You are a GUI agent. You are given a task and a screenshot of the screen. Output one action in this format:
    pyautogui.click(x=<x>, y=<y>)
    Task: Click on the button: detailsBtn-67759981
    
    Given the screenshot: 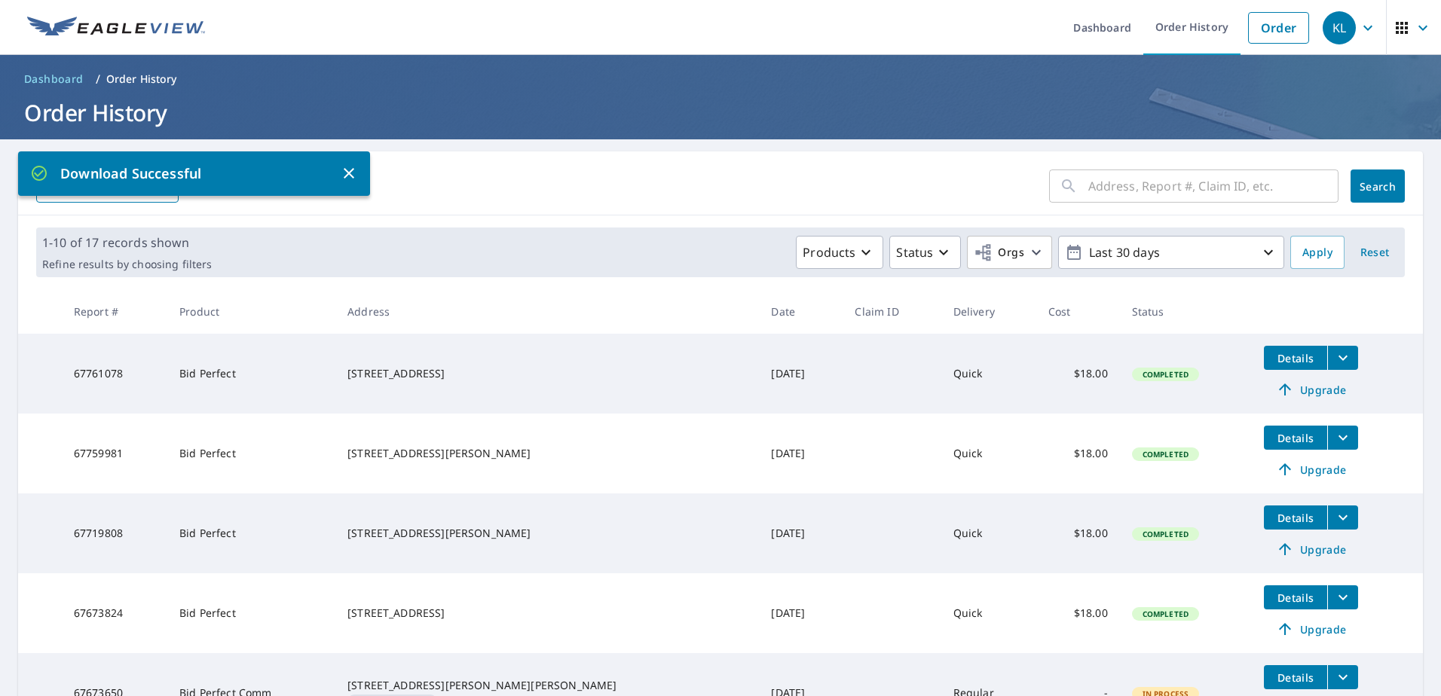 What is the action you would take?
    pyautogui.click(x=1296, y=438)
    